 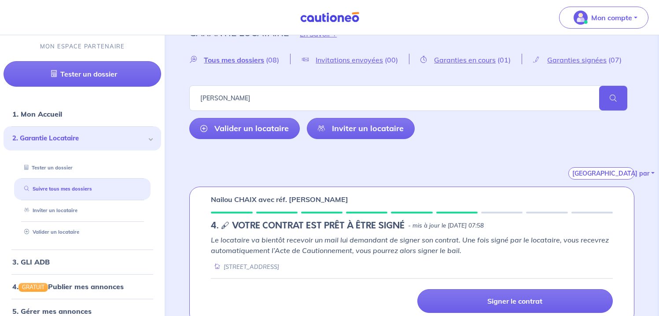 I want to click on a: 5. Gérer mes annonces, so click(x=52, y=311).